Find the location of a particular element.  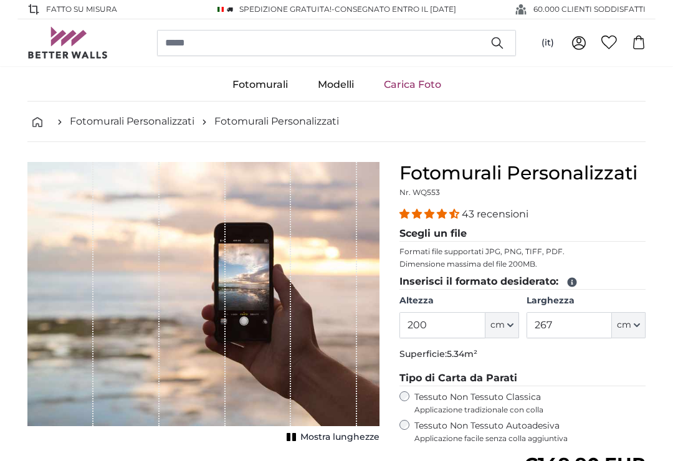

span: Mostra lunghezze is located at coordinates (340, 437).